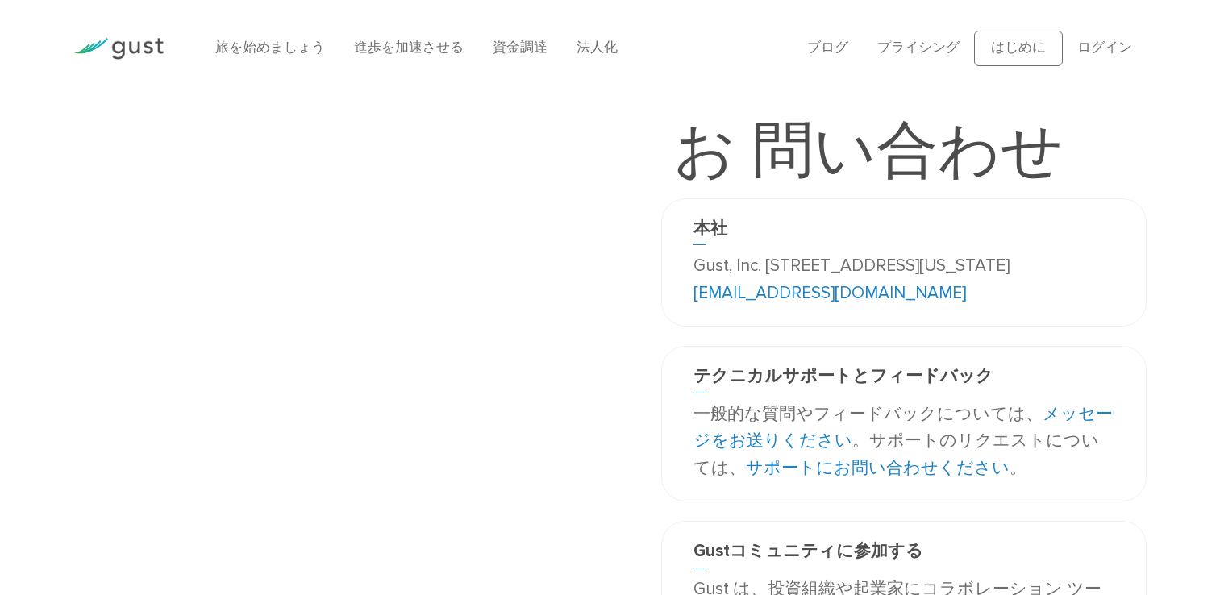 Image resolution: width=1220 pixels, height=595 pixels. I want to click on a: 旅を始めましょう, so click(270, 48).